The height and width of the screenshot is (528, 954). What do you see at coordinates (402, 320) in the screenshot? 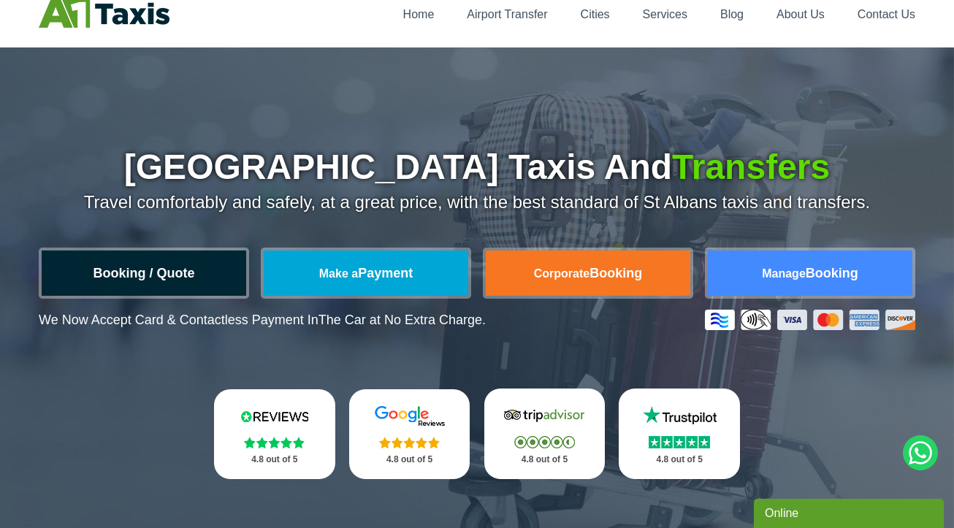
I see `span: The Car at No Extra Charge.` at bounding box center [402, 320].